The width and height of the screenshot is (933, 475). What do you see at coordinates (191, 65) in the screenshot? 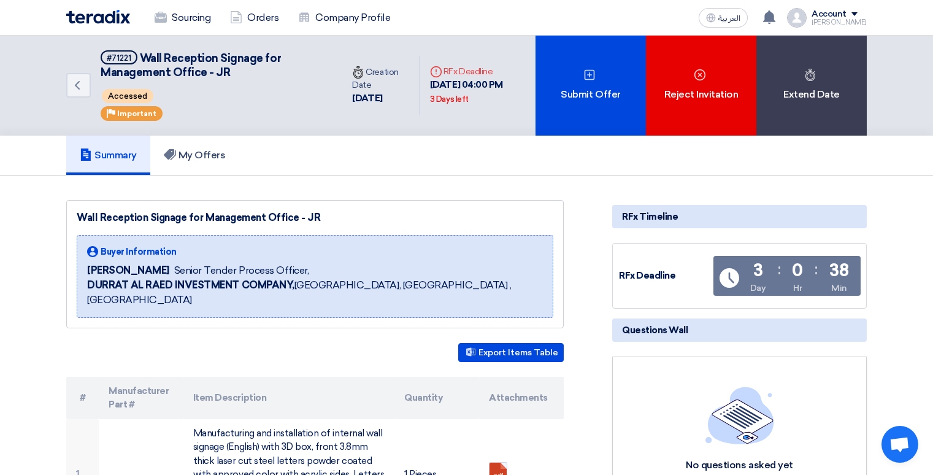
I see `span: Wall Reception Signage for Management Office - JR` at bounding box center [191, 65].